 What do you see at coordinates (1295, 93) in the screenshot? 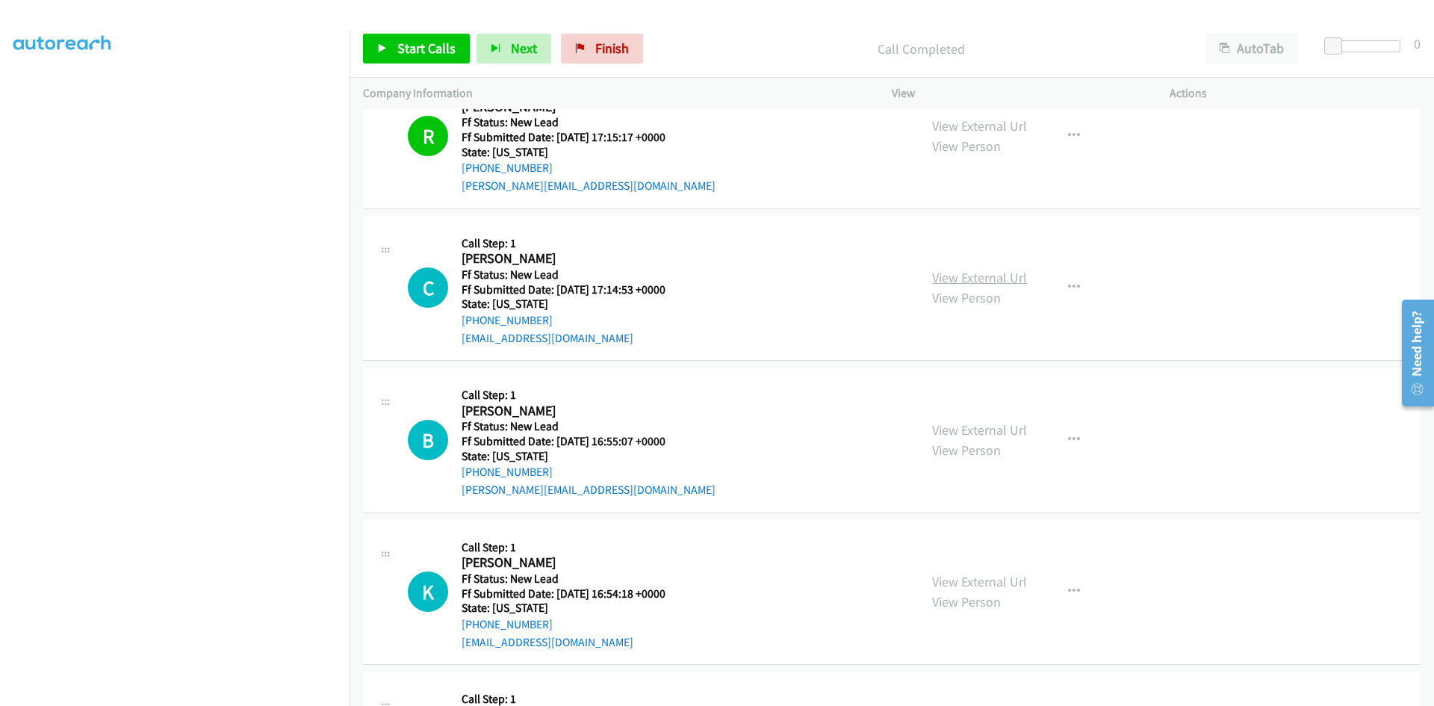
I see `p: Actions` at bounding box center [1295, 93].